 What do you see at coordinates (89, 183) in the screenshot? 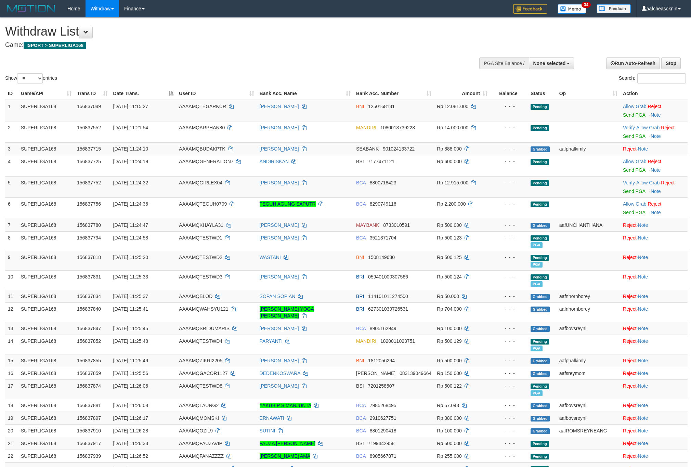
I see `span: 156837752` at bounding box center [89, 183].